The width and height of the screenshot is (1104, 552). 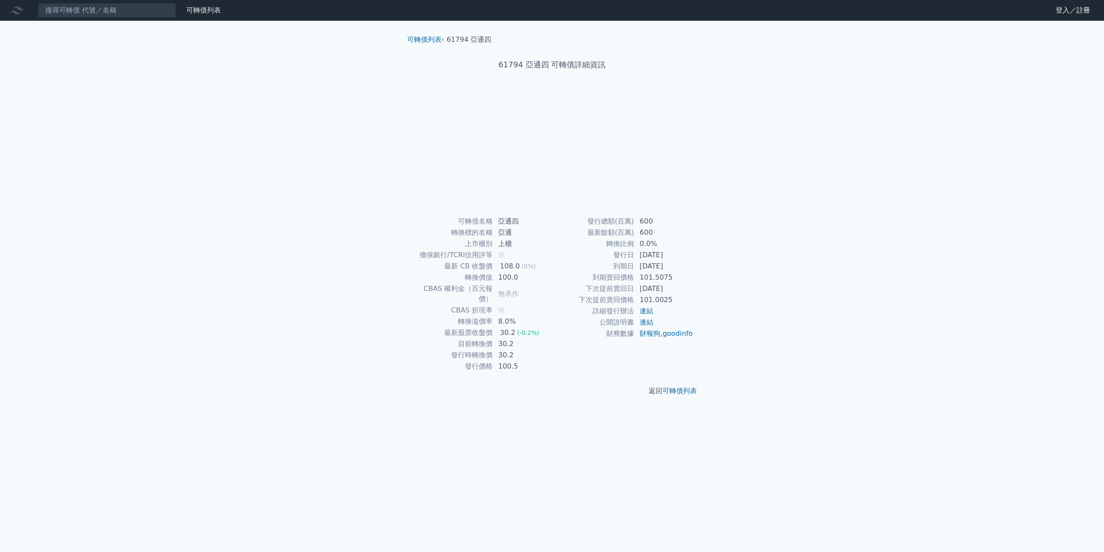 I want to click on h1: 61794 亞通四 可轉債詳細資訊, so click(x=552, y=65).